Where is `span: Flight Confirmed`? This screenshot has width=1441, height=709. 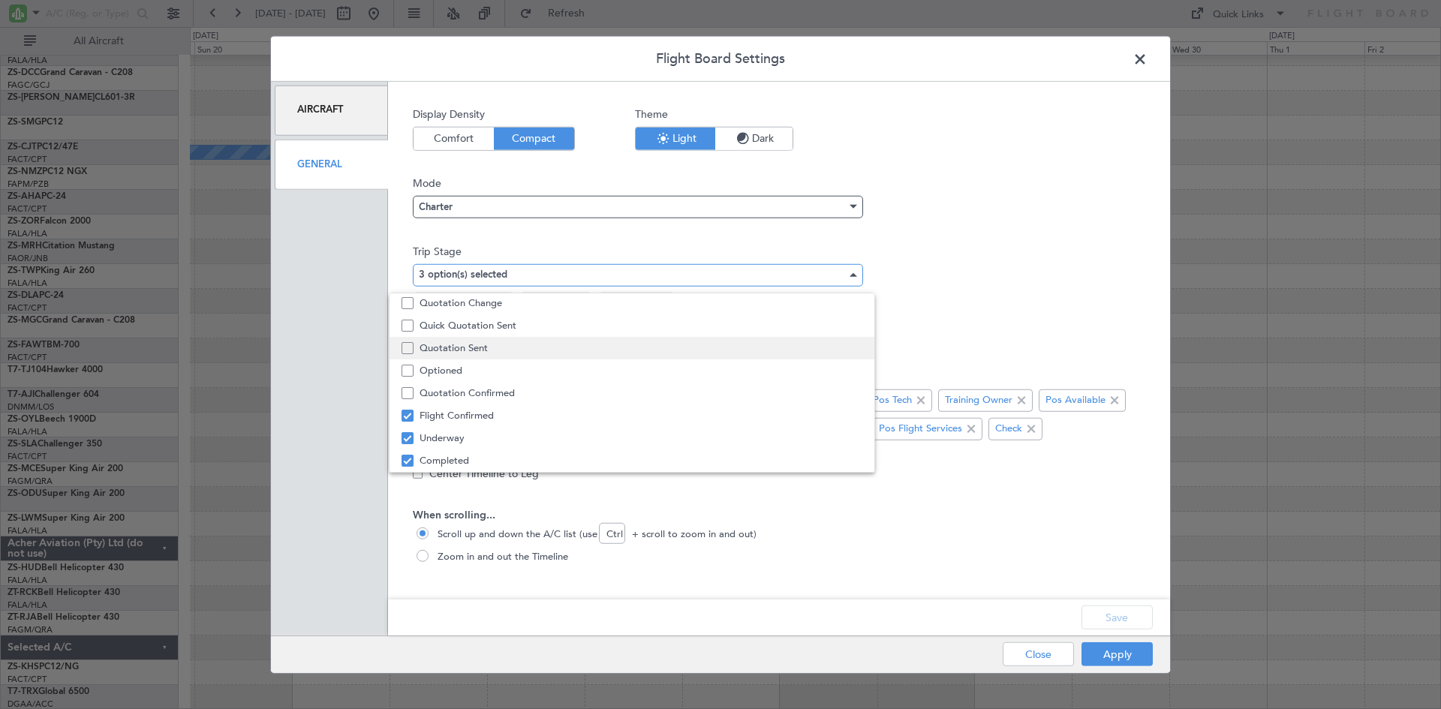
span: Flight Confirmed is located at coordinates (641, 416).